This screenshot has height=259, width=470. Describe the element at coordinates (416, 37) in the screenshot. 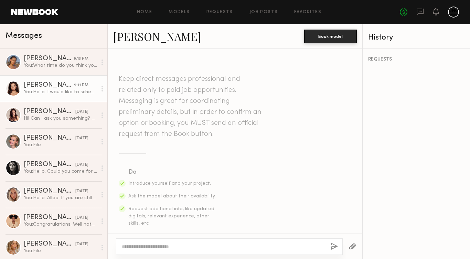

I see `div: History` at that location.